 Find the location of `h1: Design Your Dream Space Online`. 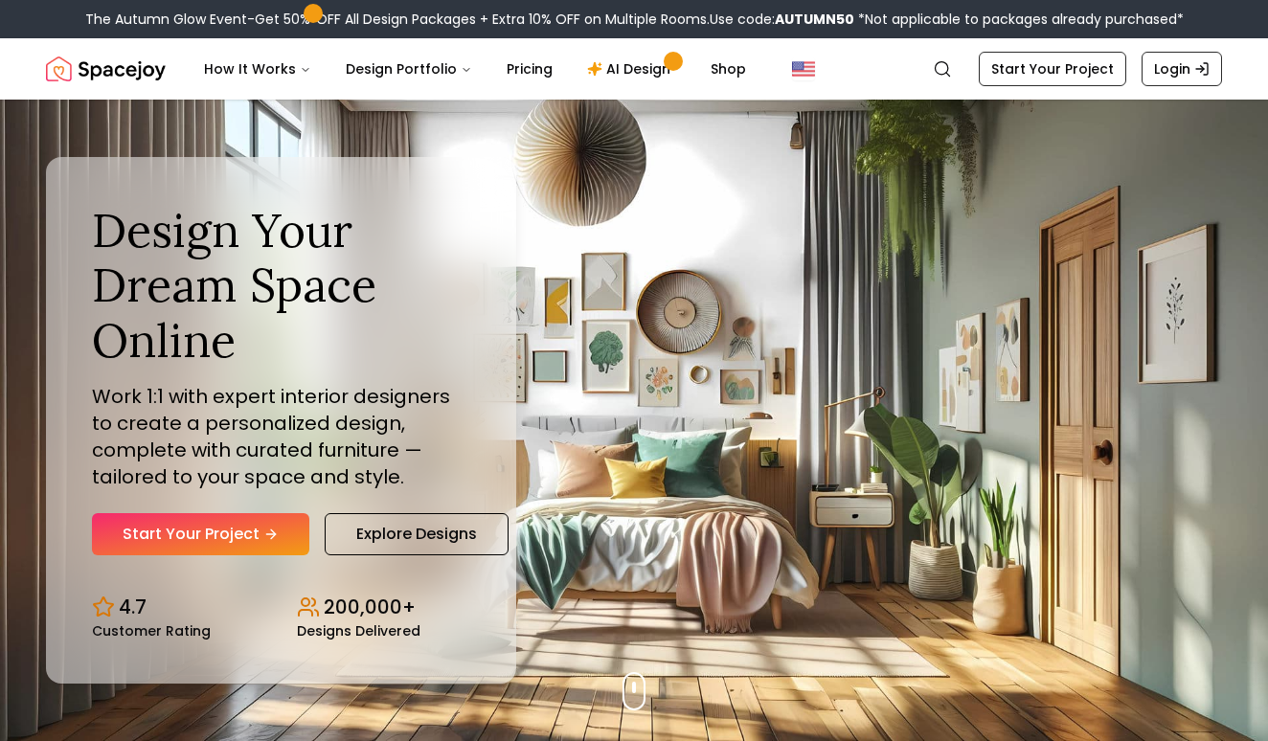

h1: Design Your Dream Space Online is located at coordinates (281, 285).